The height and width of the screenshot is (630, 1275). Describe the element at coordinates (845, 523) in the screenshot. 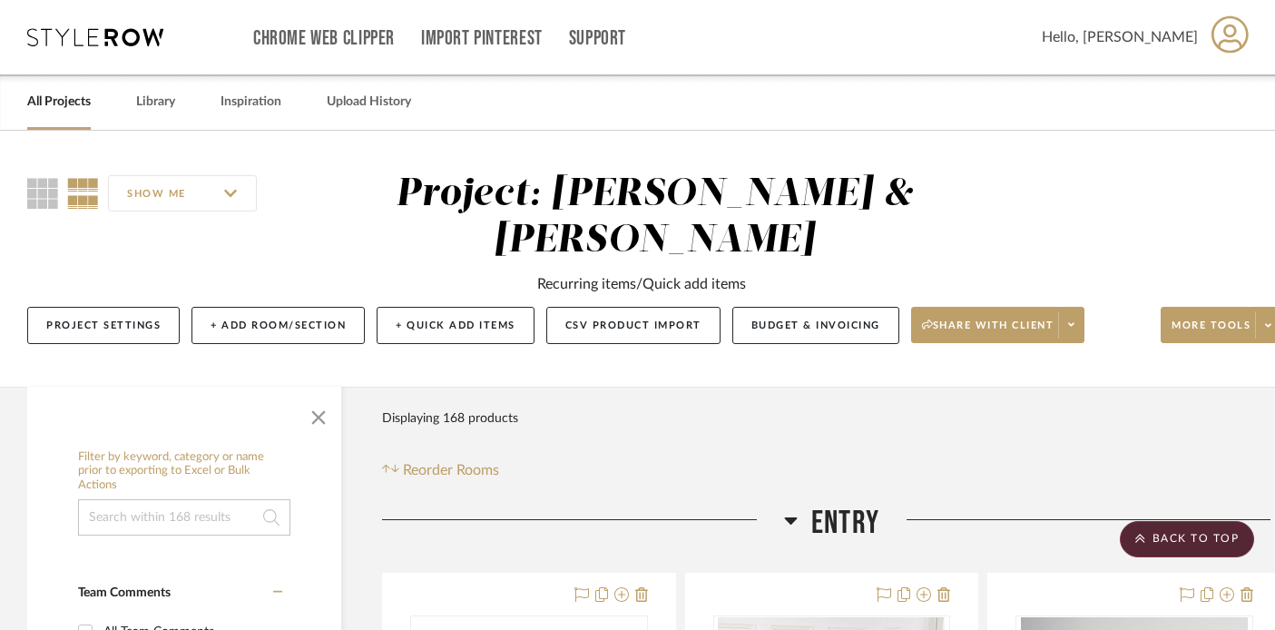

I see `span: Entry` at that location.